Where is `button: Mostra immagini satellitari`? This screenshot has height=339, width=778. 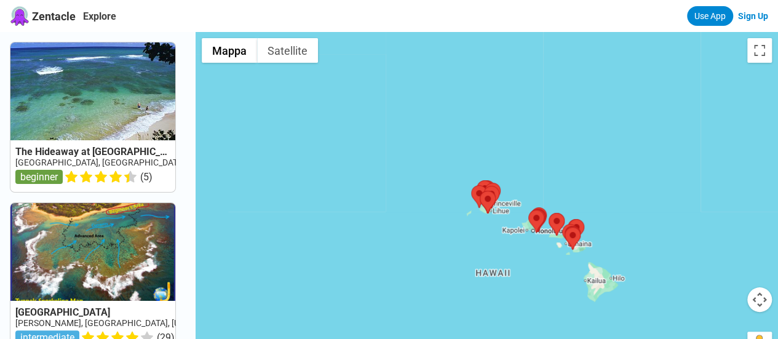 button: Mostra immagini satellitari is located at coordinates (287, 50).